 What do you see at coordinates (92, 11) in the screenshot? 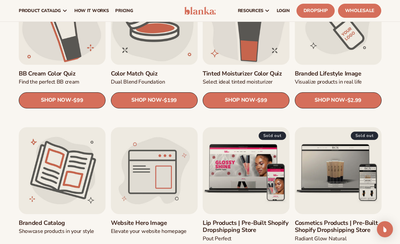
I see `span: How It Works` at bounding box center [92, 11].